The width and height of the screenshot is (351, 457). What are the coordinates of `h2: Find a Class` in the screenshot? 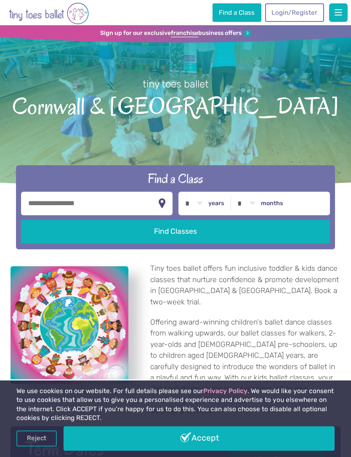 It's located at (175, 179).